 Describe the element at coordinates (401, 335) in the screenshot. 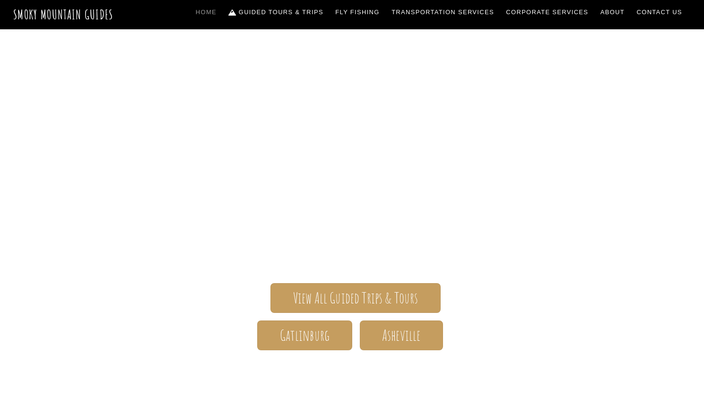

I see `a: Asheville` at that location.